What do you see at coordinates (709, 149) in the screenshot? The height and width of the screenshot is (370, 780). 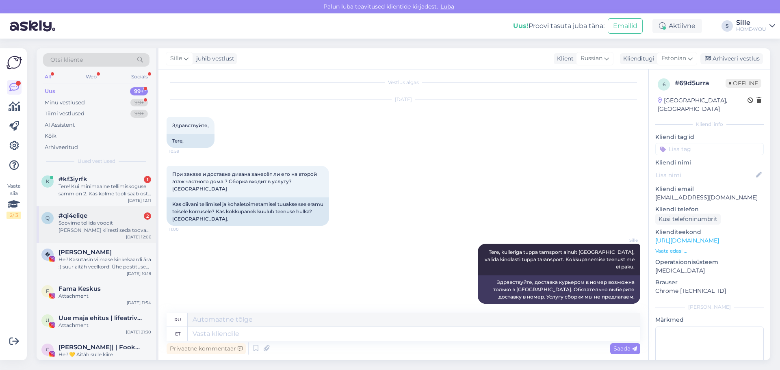 I see `input: Lisa tag` at bounding box center [709, 149].